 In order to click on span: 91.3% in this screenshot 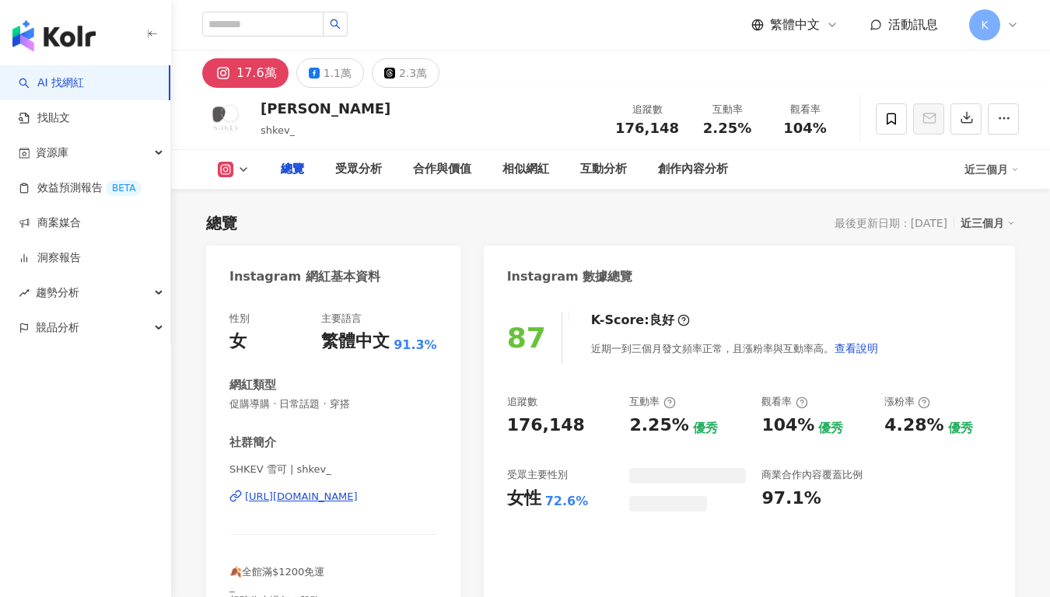, I will do `click(415, 345)`.